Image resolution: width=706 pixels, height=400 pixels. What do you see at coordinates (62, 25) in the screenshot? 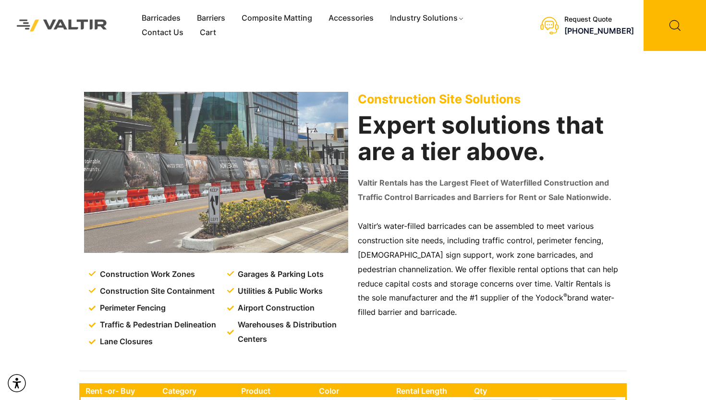
I see `img: Valtir Rentals` at bounding box center [62, 25].